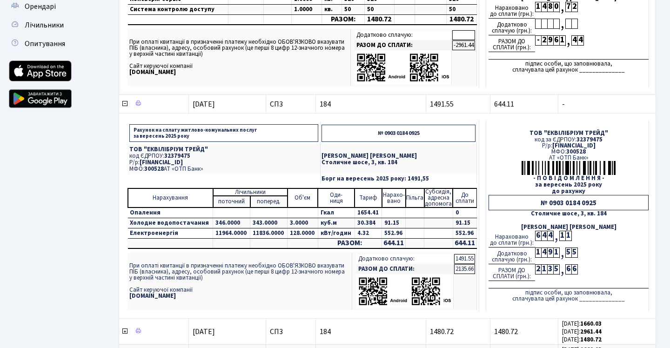  Describe the element at coordinates (170, 234) in the screenshot. I see `td: Електроенергія` at that location.